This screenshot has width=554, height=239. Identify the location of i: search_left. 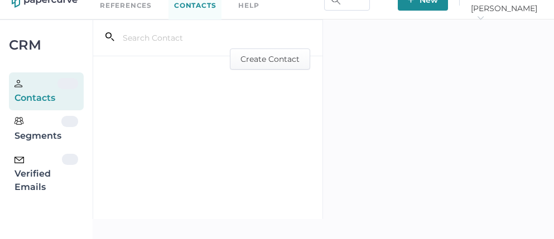
(110, 37).